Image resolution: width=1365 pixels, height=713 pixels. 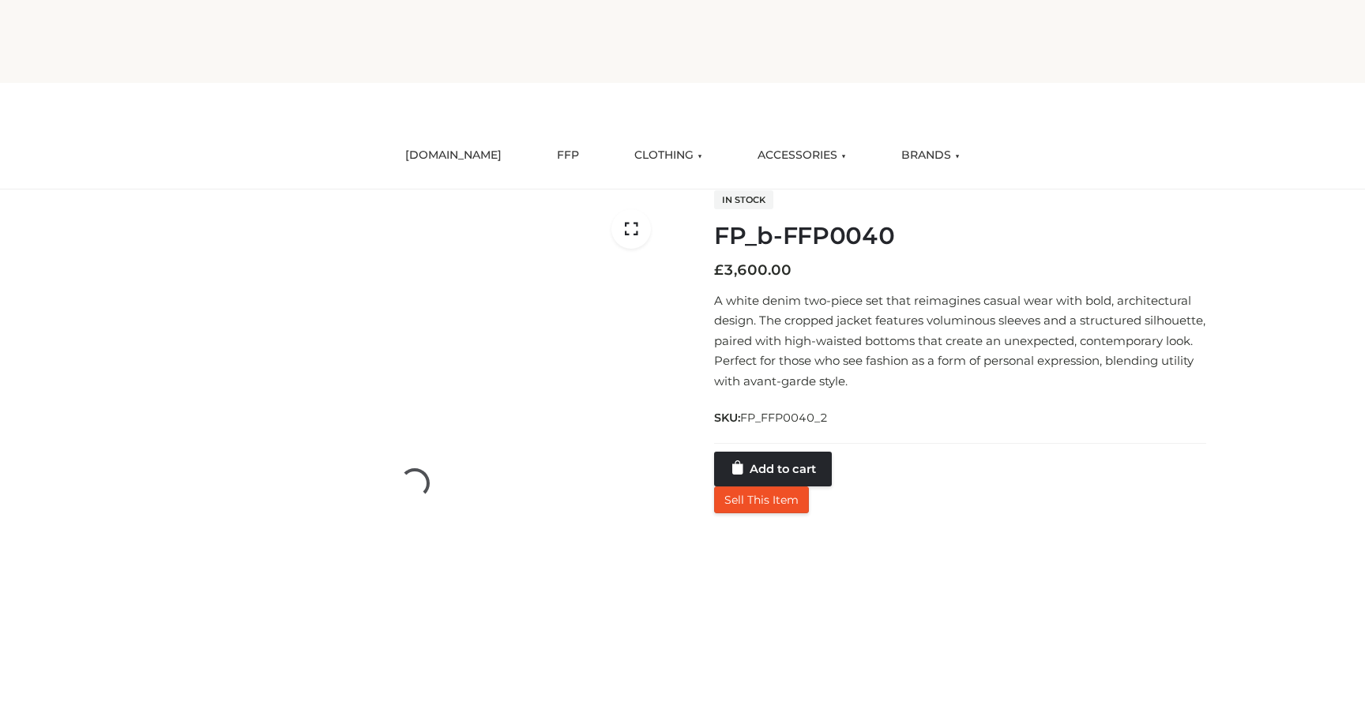 I want to click on span: SKU:, so click(x=772, y=418).